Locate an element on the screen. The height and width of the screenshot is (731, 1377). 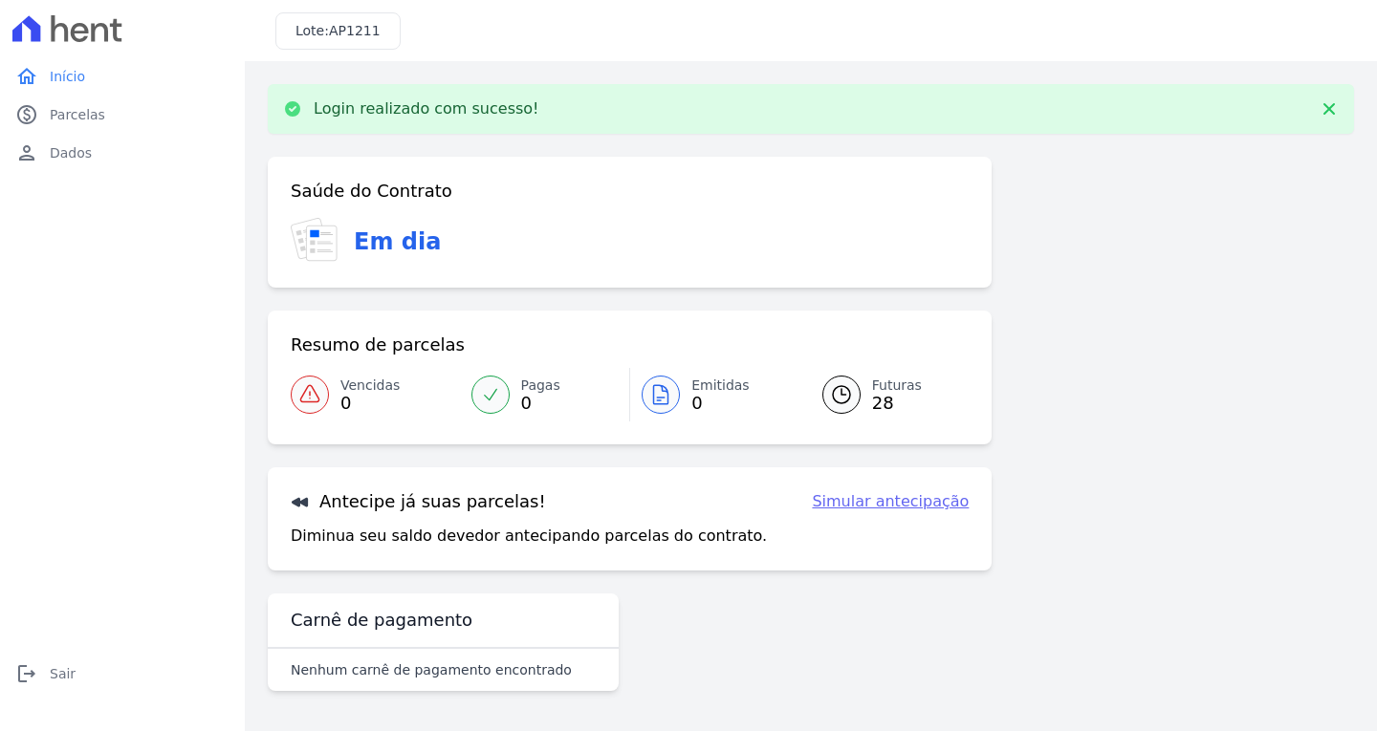
a: personDados is located at coordinates (122, 153).